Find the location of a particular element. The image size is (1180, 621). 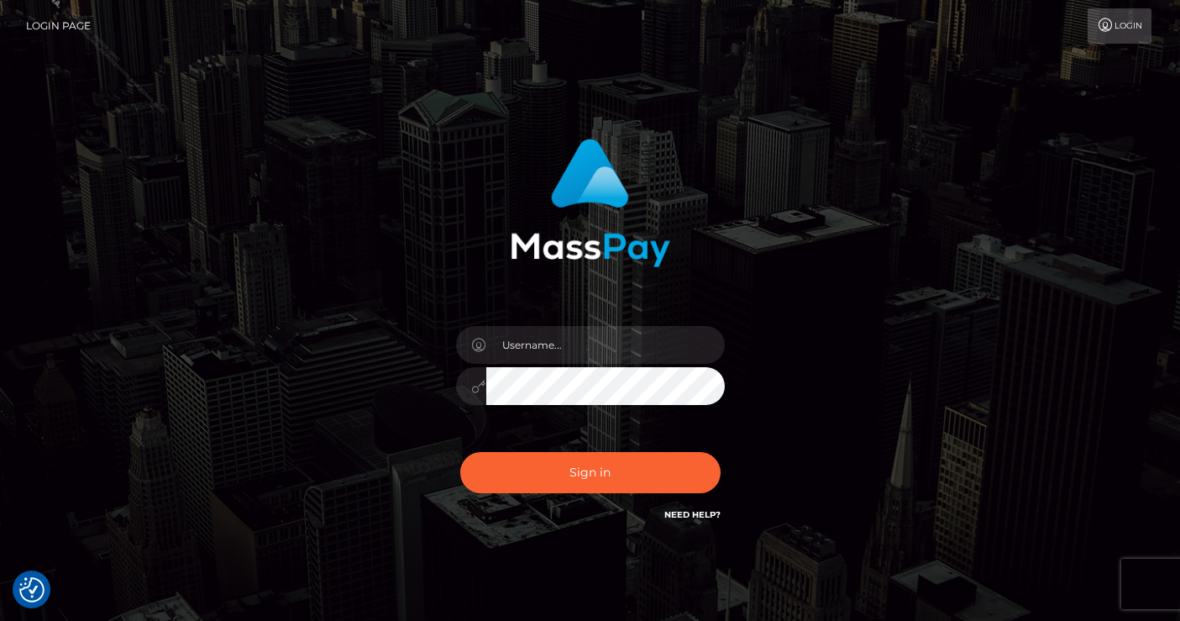

button: Consent Preferences is located at coordinates (32, 590).